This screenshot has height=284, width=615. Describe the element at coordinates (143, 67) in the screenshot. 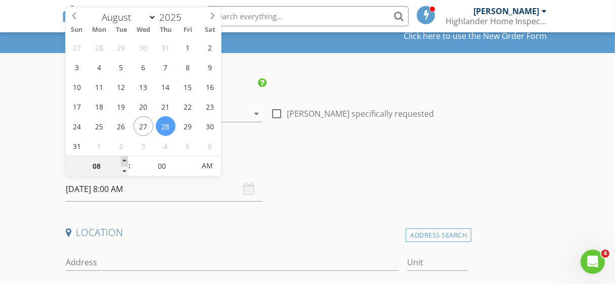

I see `span: August 6, 2025` at that location.